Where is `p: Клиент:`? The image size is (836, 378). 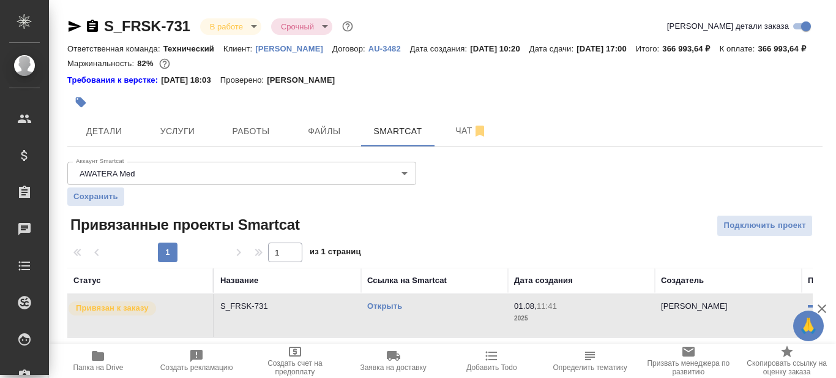
p: Клиент: is located at coordinates (239, 48).